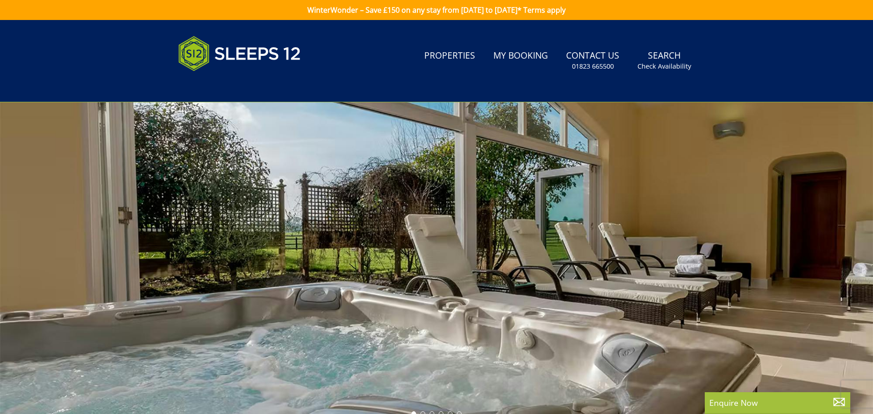 This screenshot has height=414, width=873. What do you see at coordinates (593, 66) in the screenshot?
I see `small: 01823 665500` at bounding box center [593, 66].